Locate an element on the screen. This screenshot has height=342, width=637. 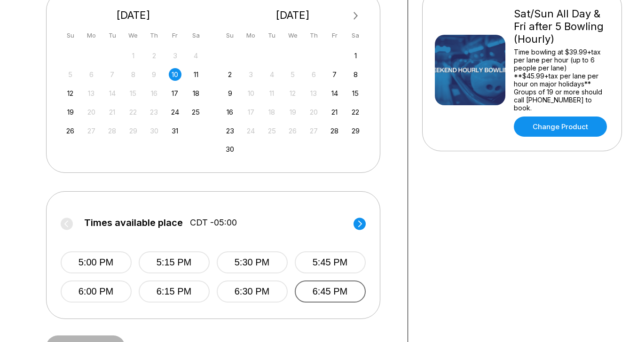
button: 5:15 PM is located at coordinates (174, 262).